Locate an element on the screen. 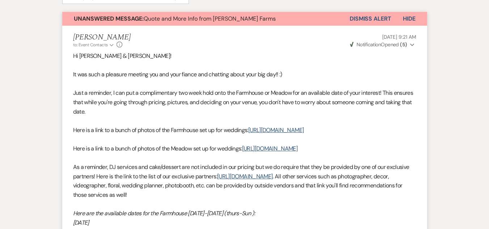 The height and width of the screenshot is (229, 489). strong: Unanswered Message: is located at coordinates (108, 18).